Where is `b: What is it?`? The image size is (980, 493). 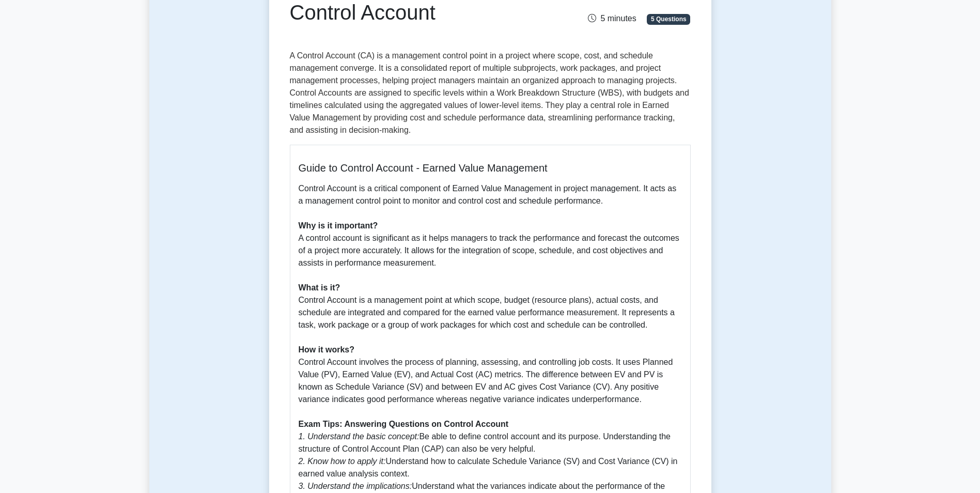 b: What is it? is located at coordinates (319, 287).